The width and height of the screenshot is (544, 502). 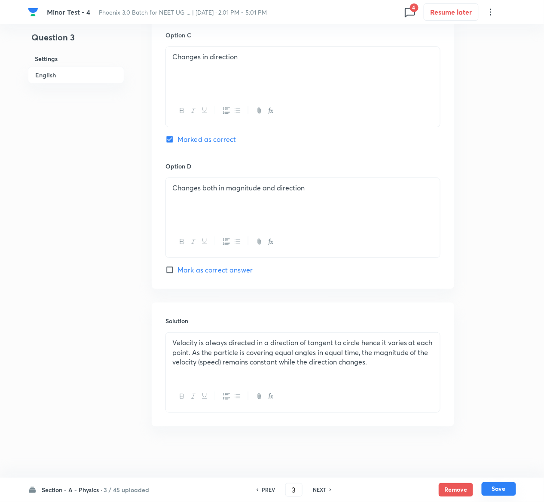 What do you see at coordinates (303, 166) in the screenshot?
I see `h6: Option D` at bounding box center [303, 166].